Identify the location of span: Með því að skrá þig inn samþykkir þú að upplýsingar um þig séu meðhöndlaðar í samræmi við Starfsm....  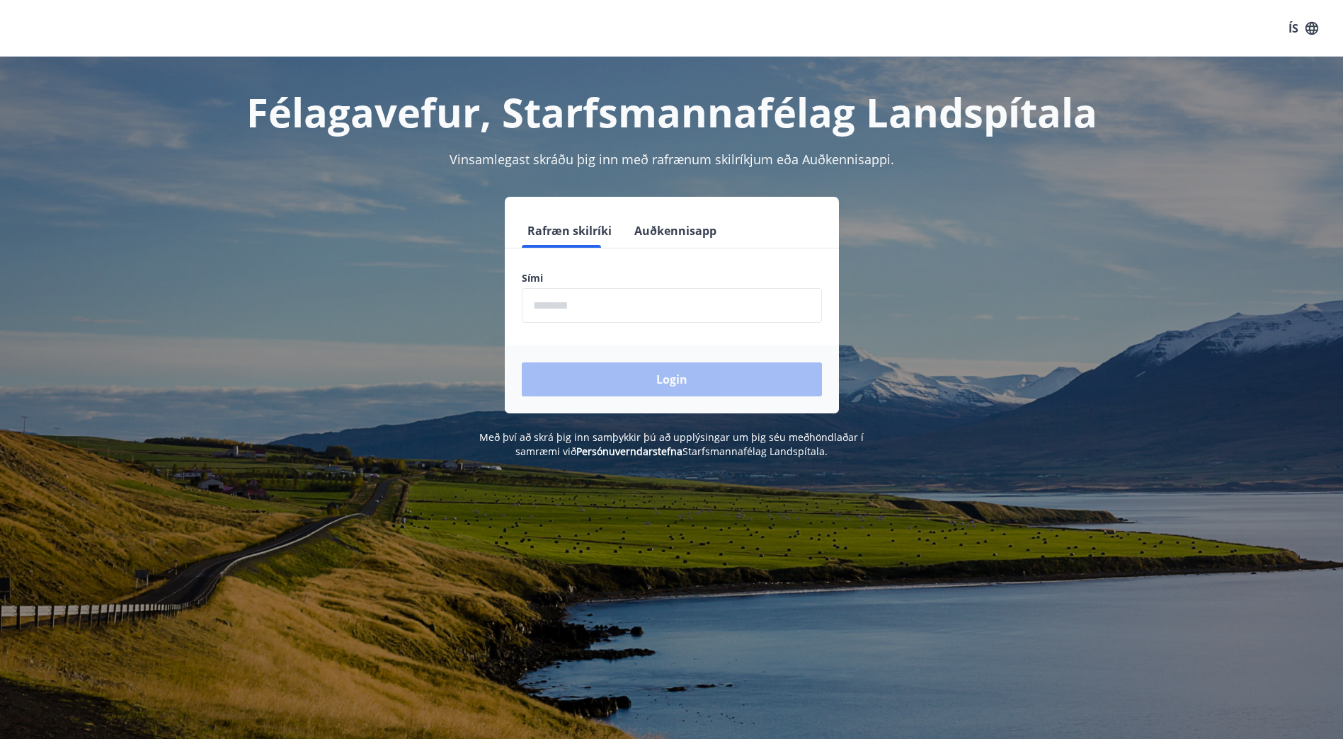
(671, 444).